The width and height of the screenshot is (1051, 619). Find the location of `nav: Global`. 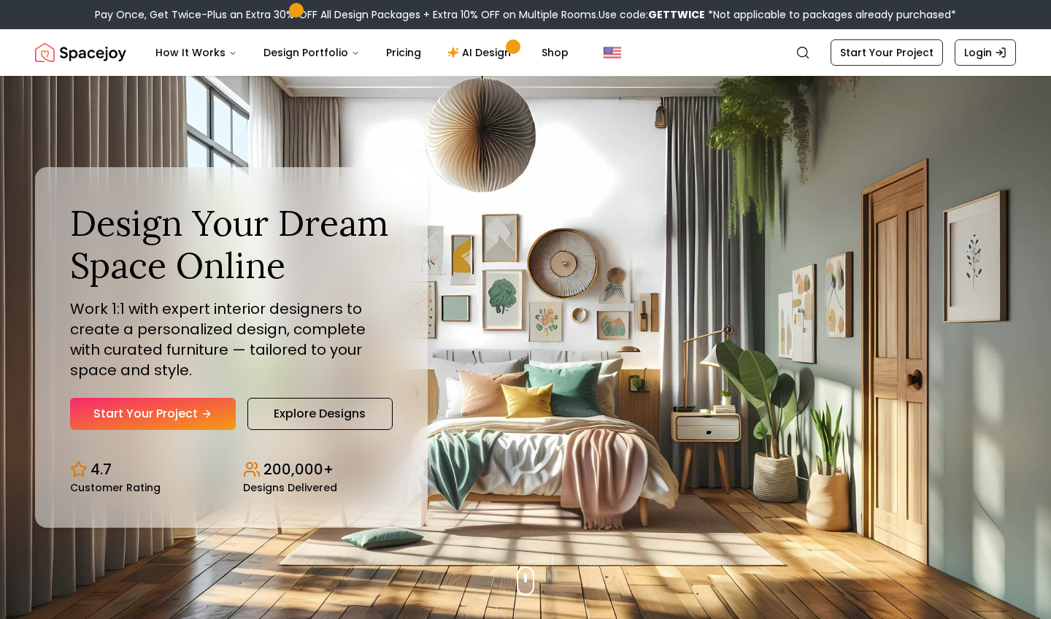

nav: Global is located at coordinates (526, 53).